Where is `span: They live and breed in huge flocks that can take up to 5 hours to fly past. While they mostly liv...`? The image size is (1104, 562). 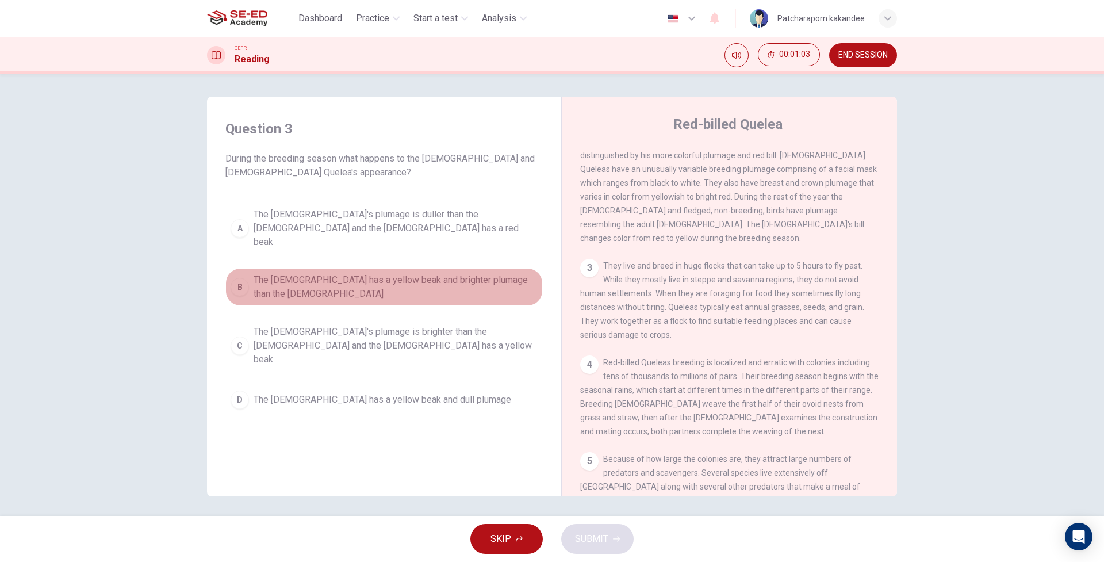 span: They live and breed in huge flocks that can take up to 5 hours to fly past. While they mostly liv... is located at coordinates (722, 300).